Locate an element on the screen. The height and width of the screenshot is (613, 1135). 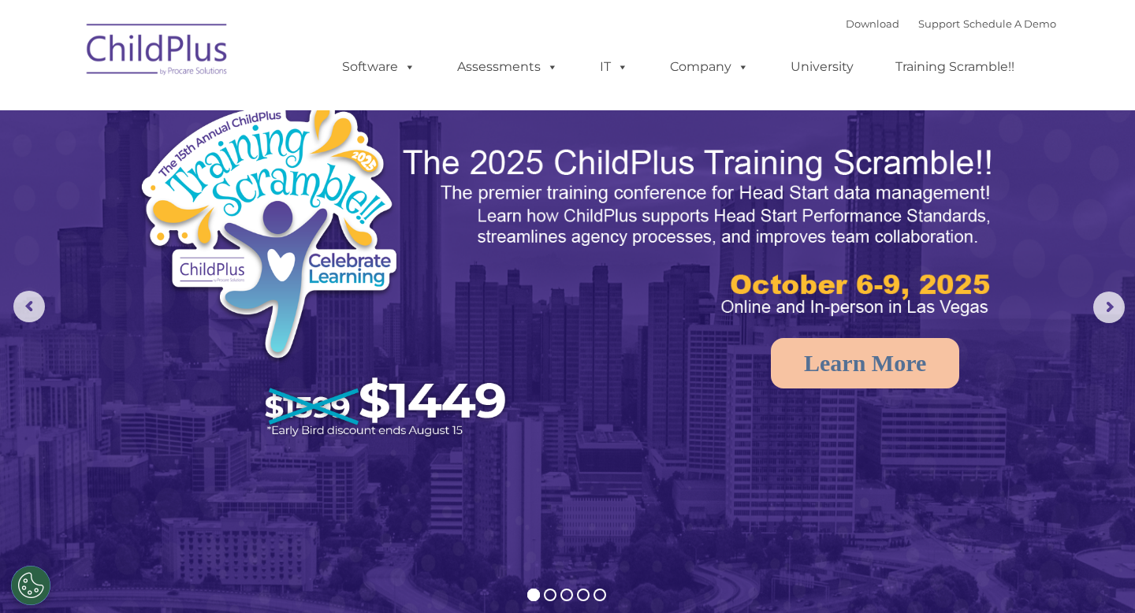
div: Chat Widget is located at coordinates (1096, 576).